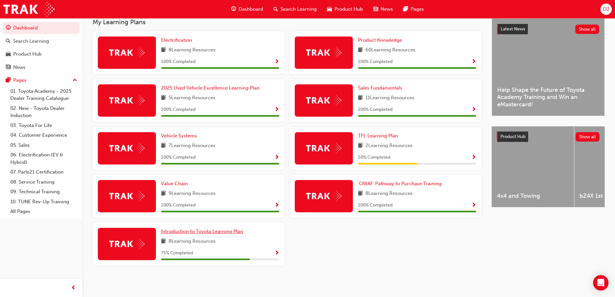 The width and height of the screenshot is (615, 297). I want to click on a: Vehicle Systems, so click(180, 136).